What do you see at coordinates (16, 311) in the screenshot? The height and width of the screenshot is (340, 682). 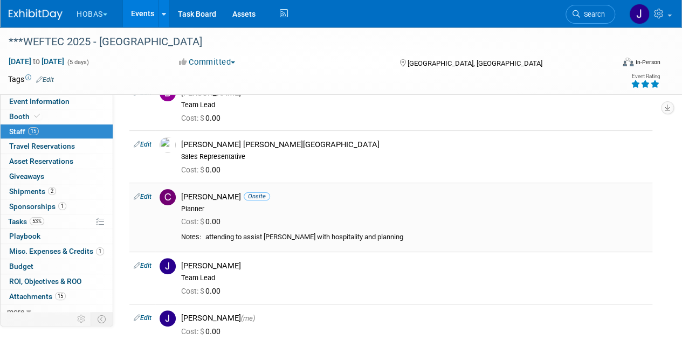 I see `span: more` at bounding box center [16, 311].